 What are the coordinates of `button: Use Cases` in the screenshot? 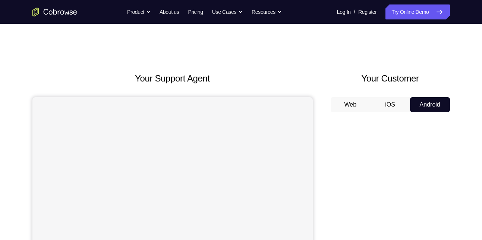 It's located at (228, 12).